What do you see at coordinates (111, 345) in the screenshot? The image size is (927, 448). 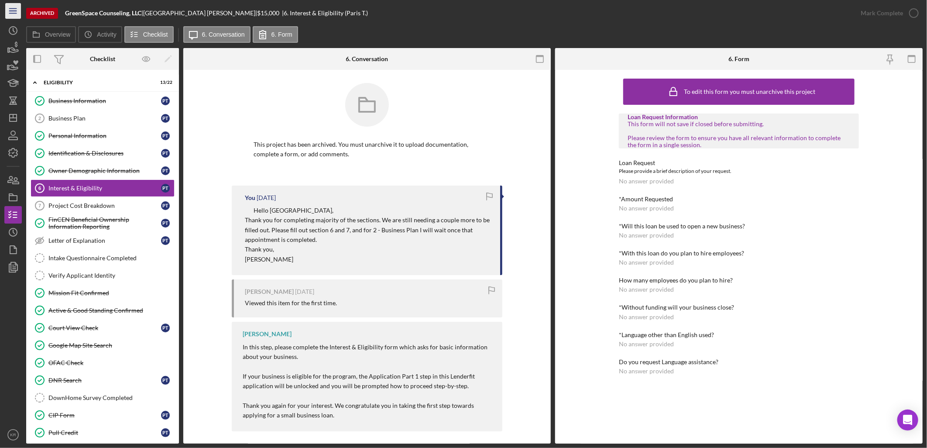 I see `div: Google Map Site Search` at bounding box center [111, 345].